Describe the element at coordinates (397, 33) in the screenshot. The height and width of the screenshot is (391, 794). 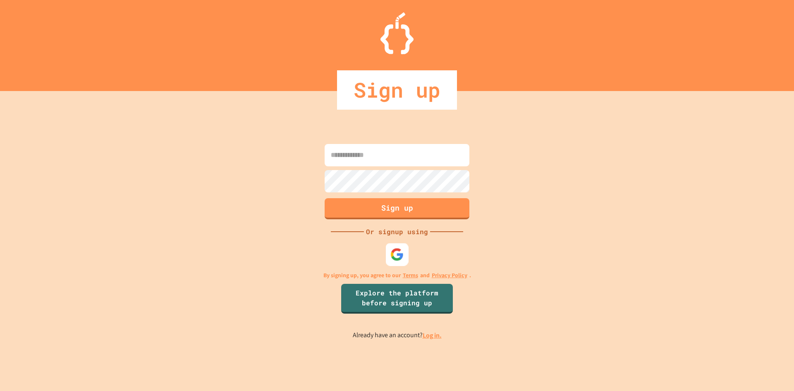
I see `img: Logo.svg` at that location.